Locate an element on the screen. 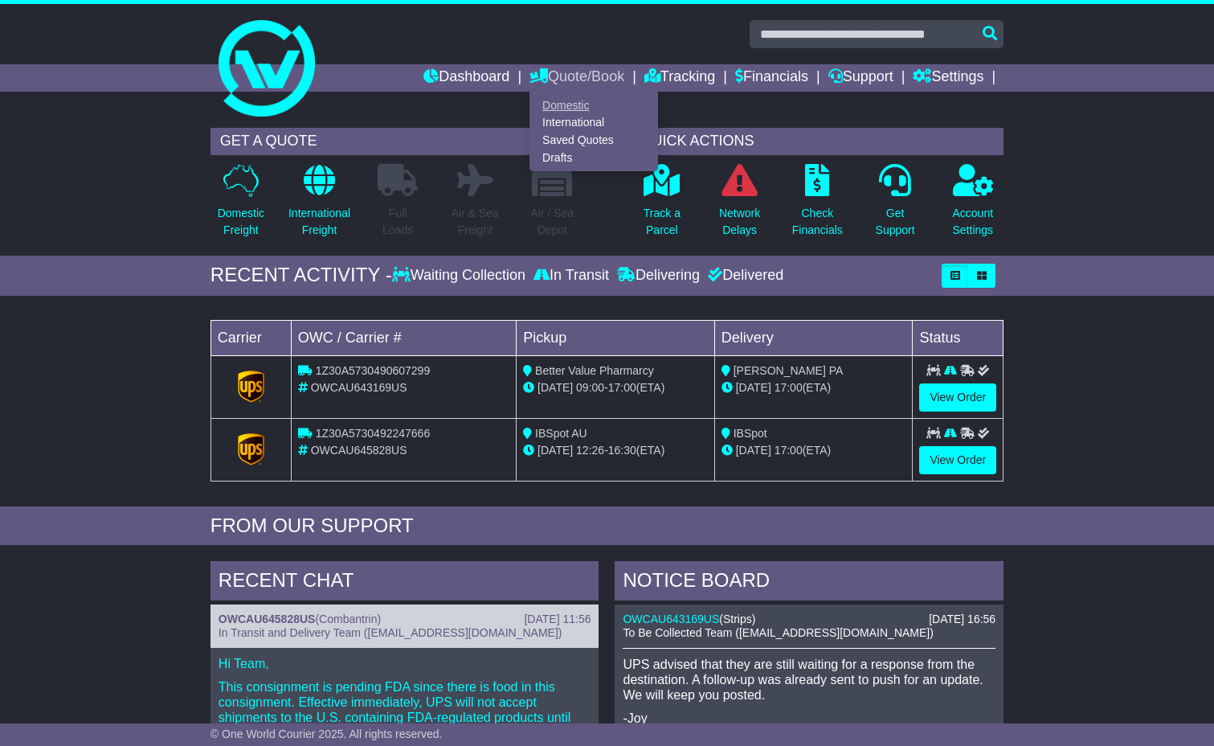  div: NOTICE BOARD is located at coordinates (809, 583).